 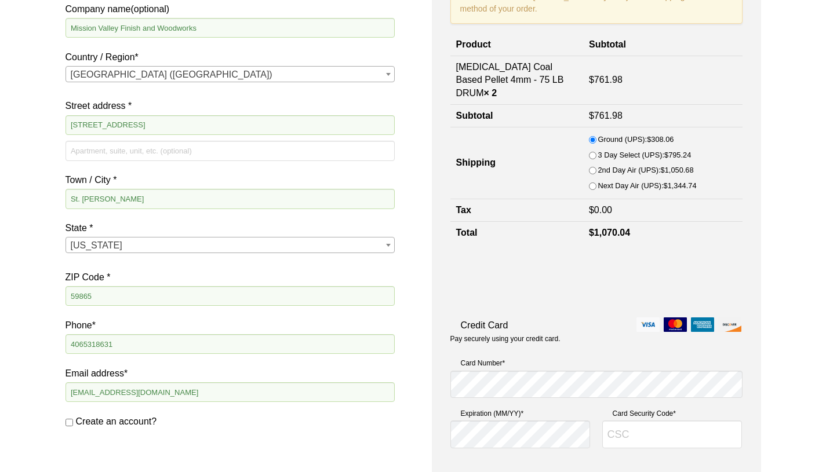 I want to click on label: Expiration (MM/YY), so click(x=520, y=414).